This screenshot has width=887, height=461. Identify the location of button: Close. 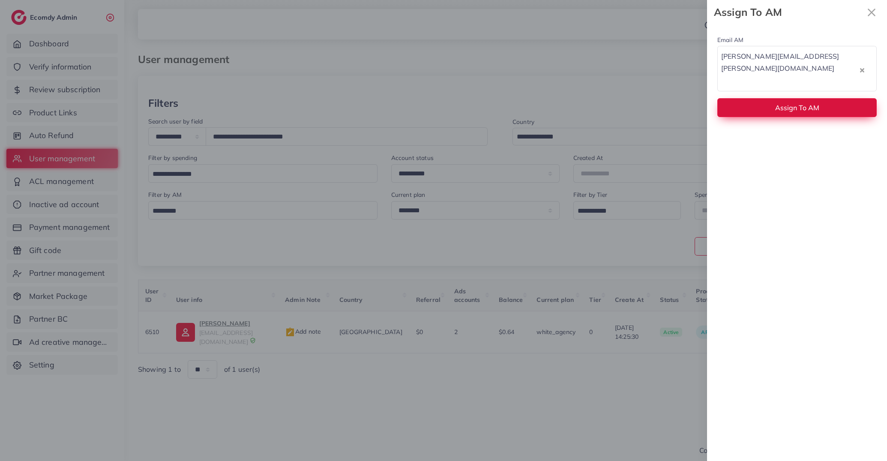
(872, 12).